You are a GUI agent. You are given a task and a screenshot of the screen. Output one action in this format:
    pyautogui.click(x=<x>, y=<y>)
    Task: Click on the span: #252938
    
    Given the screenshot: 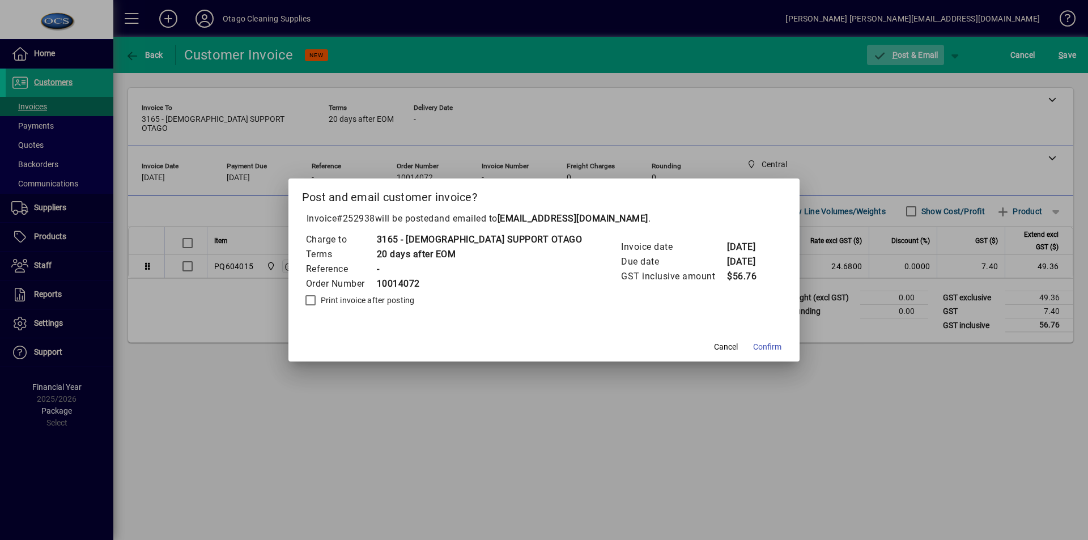 What is the action you would take?
    pyautogui.click(x=356, y=218)
    